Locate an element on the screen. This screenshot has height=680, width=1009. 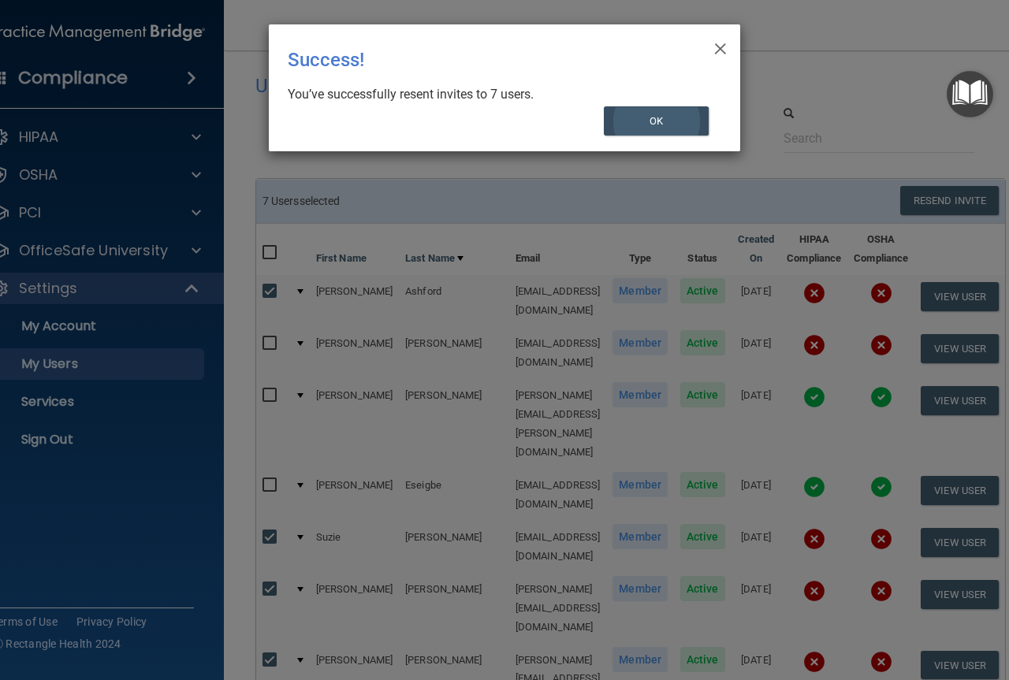
div: You’ve successfully resent invites to 7 users. is located at coordinates (498, 95).